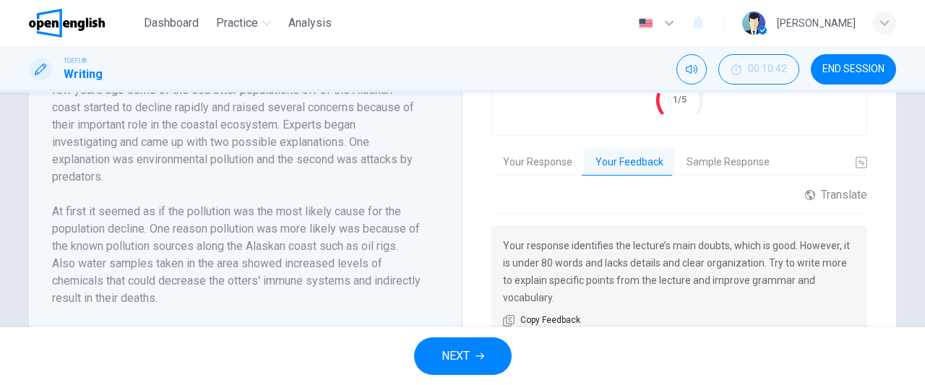 The height and width of the screenshot is (385, 925). What do you see at coordinates (75, 61) in the screenshot?
I see `span: TOEFL®` at bounding box center [75, 61].